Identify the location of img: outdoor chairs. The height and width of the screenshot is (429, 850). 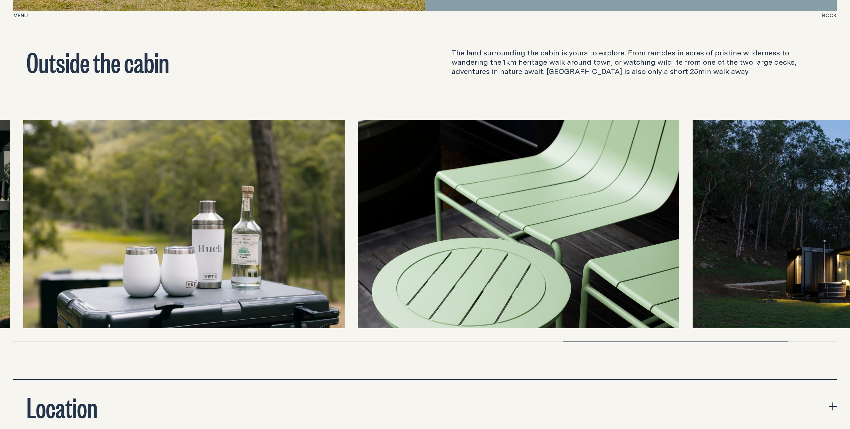
(518, 224).